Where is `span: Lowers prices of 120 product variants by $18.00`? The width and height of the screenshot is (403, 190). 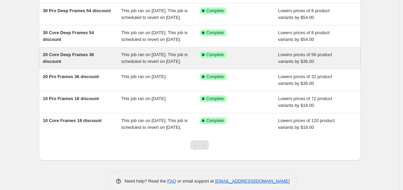 span: Lowers prices of 120 product variants by $18.00 is located at coordinates (306, 124).